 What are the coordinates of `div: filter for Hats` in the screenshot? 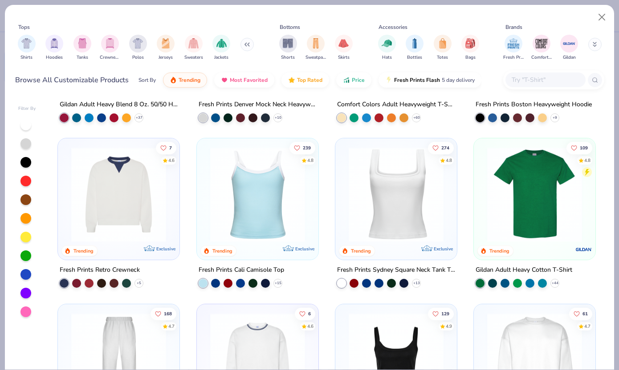 It's located at (387, 48).